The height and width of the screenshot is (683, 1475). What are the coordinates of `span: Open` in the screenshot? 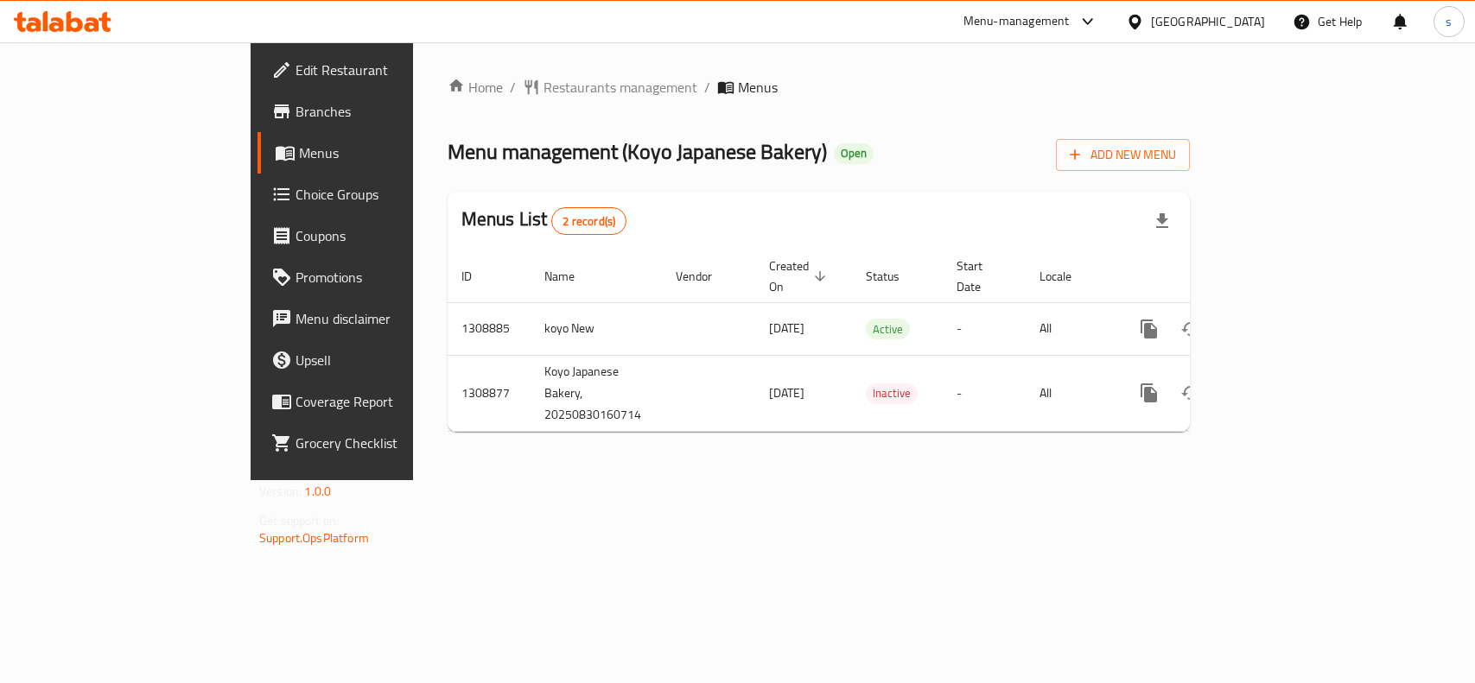 It's located at (854, 153).